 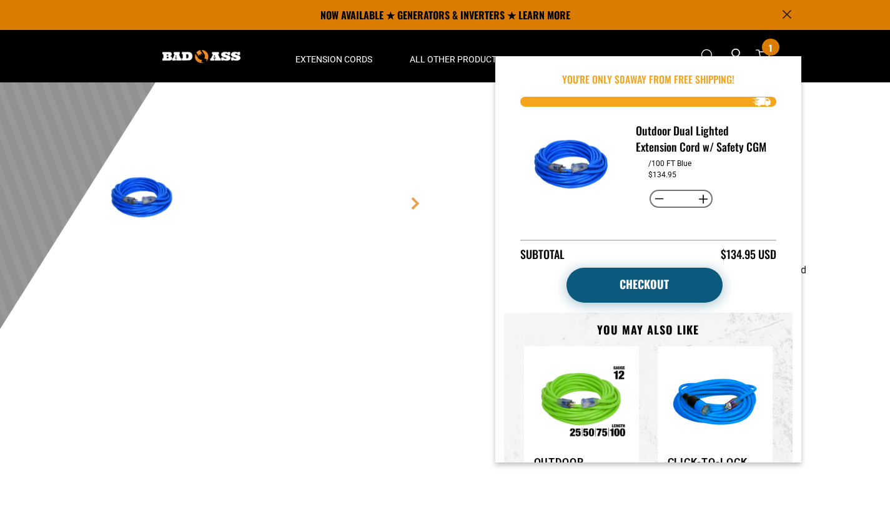 What do you see at coordinates (748, 254) in the screenshot?
I see `div: $134.95 USD` at bounding box center [748, 254].